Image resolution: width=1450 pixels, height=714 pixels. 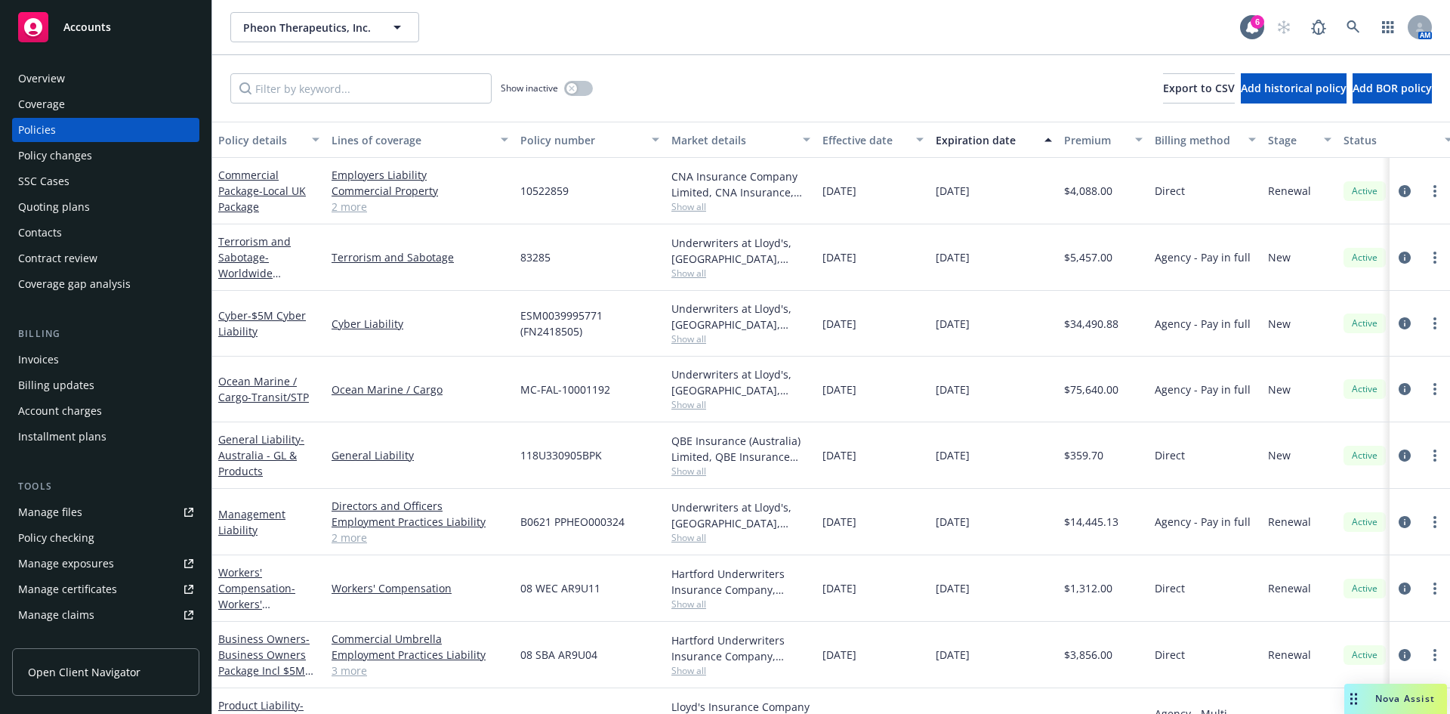 What do you see at coordinates (37, 130) in the screenshot?
I see `div: Policies` at bounding box center [37, 130].